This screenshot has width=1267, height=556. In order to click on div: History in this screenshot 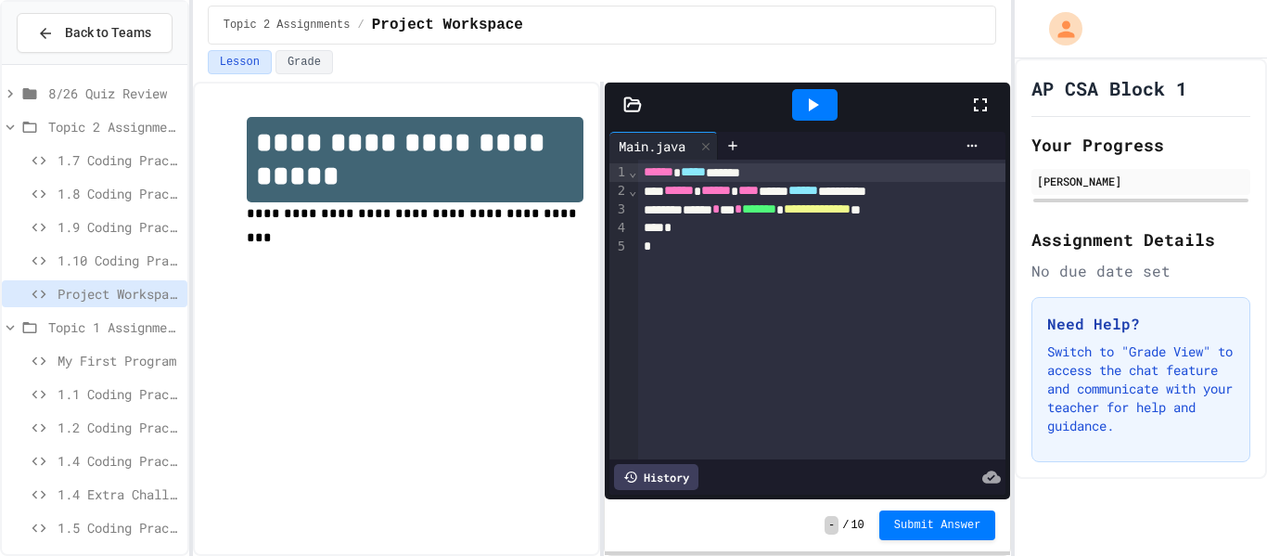, I will do `click(656, 477)`.